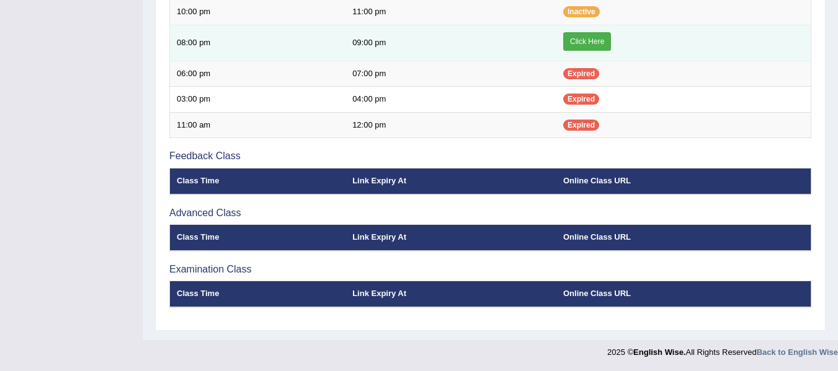 The height and width of the screenshot is (371, 838). What do you see at coordinates (490, 270) in the screenshot?
I see `h3: Examination Class` at bounding box center [490, 270].